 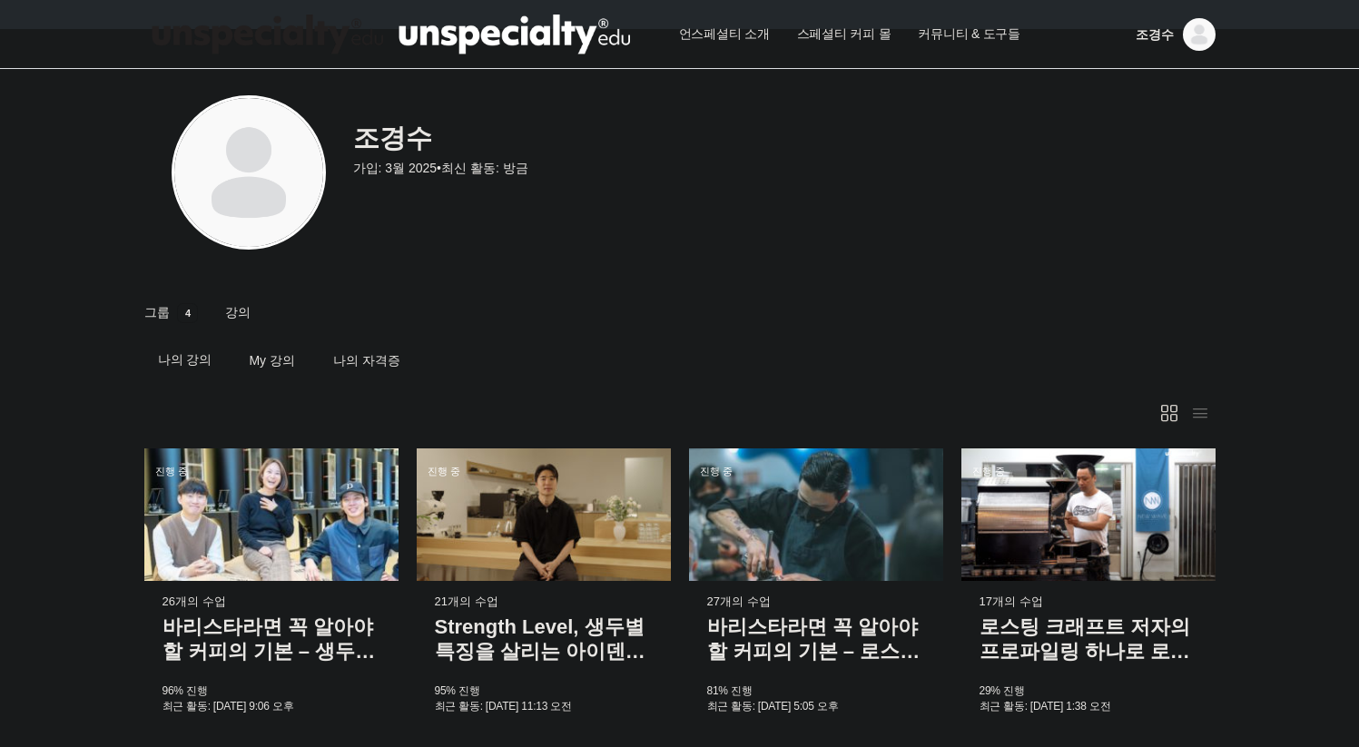 I want to click on div: 81% 진행, so click(x=816, y=691).